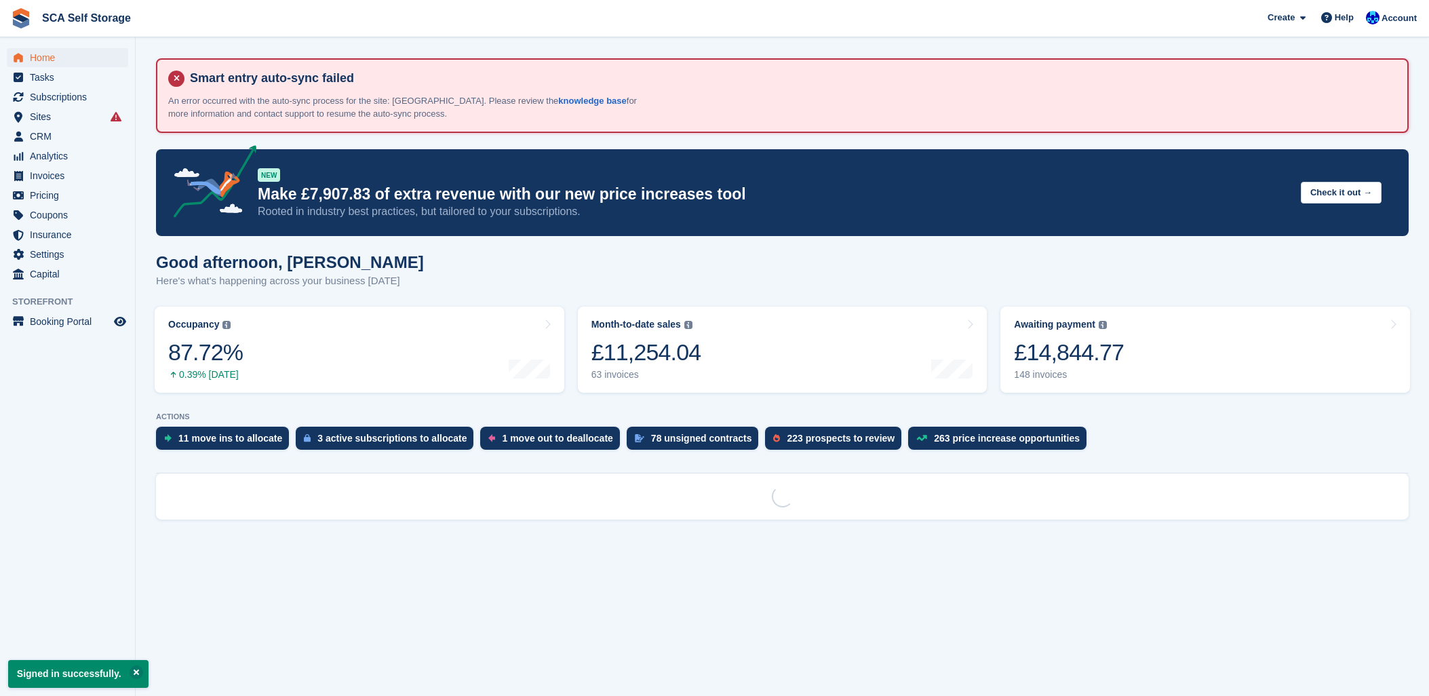 Image resolution: width=1429 pixels, height=696 pixels. Describe the element at coordinates (307, 437) in the screenshot. I see `img: active_subscription_to_allocate_icon-d502201f5373d7db506a760aba3b589e785aa758c864c3986d89f69b8ff3...` at that location.